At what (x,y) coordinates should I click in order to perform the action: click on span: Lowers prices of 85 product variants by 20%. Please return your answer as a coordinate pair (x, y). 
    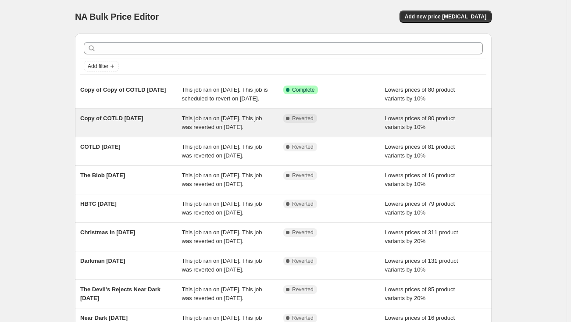
    Looking at the image, I should click on (420, 294).